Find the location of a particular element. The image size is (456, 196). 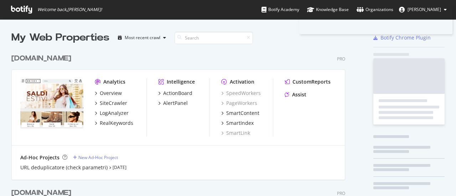

div: Botify Chrome Plugin is located at coordinates (405, 38).